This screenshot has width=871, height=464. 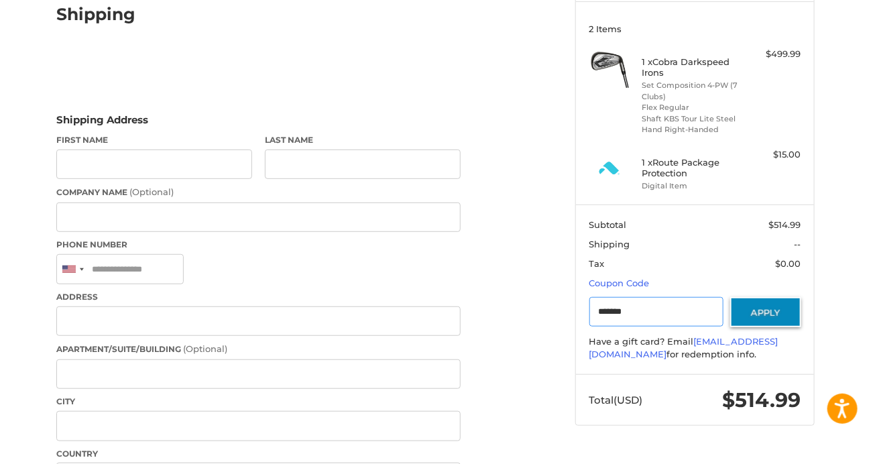 I want to click on input: Gift Certificate or Coupon Code, so click(x=657, y=312).